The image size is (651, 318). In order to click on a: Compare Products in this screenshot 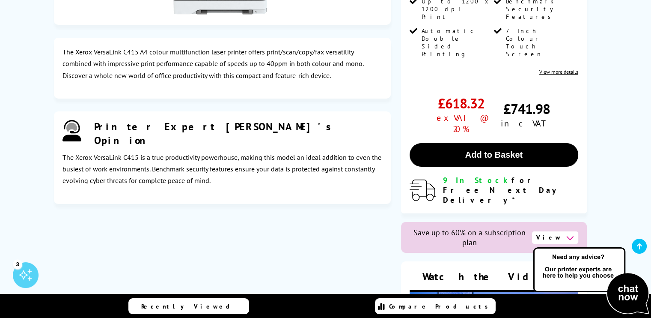, I will do `click(435, 306)`.